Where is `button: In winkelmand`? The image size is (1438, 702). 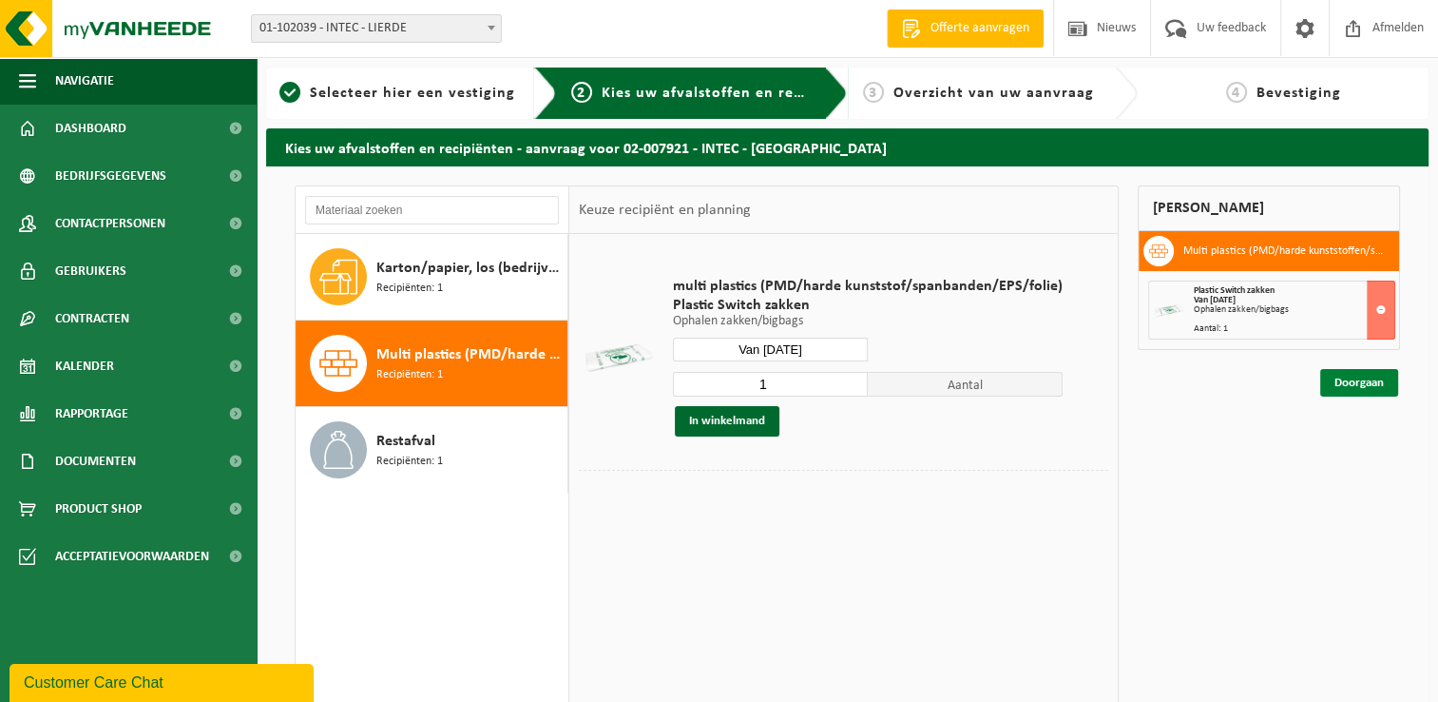
button: In winkelmand is located at coordinates (727, 421).